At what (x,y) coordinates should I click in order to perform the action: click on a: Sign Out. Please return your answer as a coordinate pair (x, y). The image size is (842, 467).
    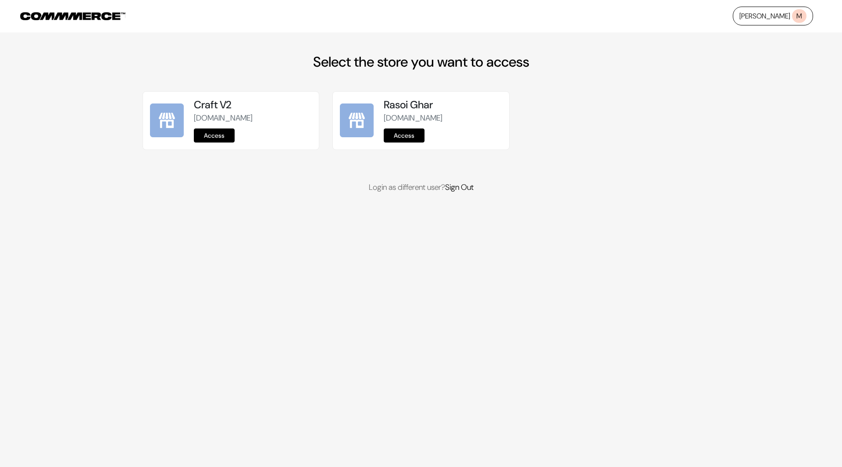
    Looking at the image, I should click on (459, 187).